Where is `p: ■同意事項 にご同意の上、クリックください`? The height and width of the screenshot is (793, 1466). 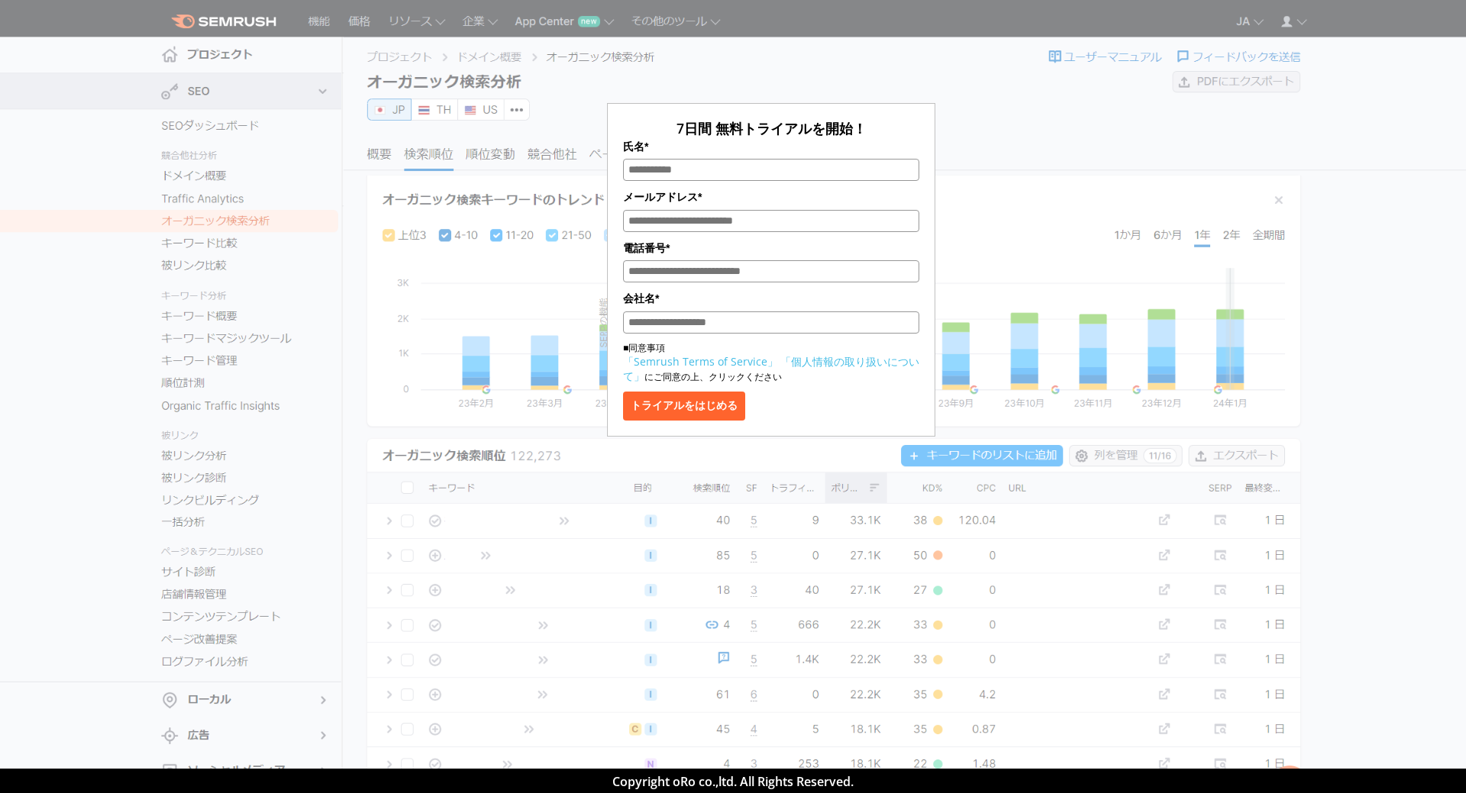 p: ■同意事項 にご同意の上、クリックください is located at coordinates (771, 363).